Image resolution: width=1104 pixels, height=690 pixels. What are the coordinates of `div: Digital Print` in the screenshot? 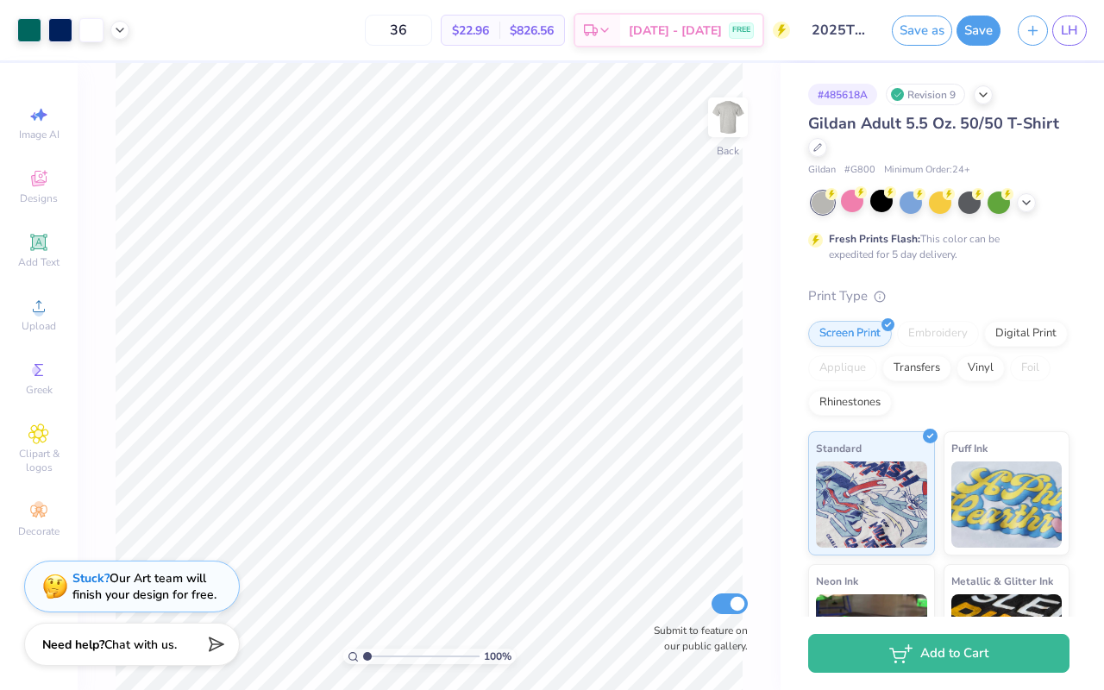 It's located at (1025, 334).